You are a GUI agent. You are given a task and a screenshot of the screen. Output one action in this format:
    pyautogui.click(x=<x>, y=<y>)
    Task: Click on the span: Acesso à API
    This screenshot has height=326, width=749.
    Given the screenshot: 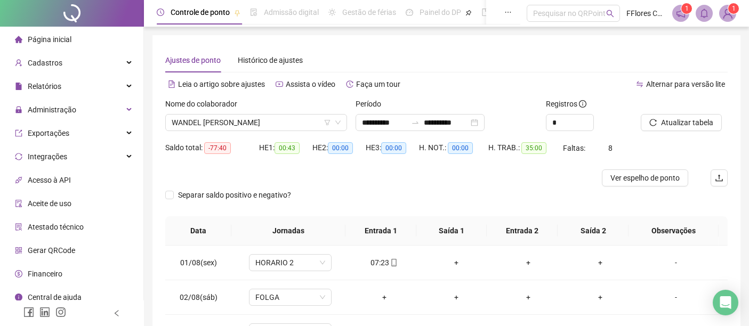 What is the action you would take?
    pyautogui.click(x=49, y=180)
    